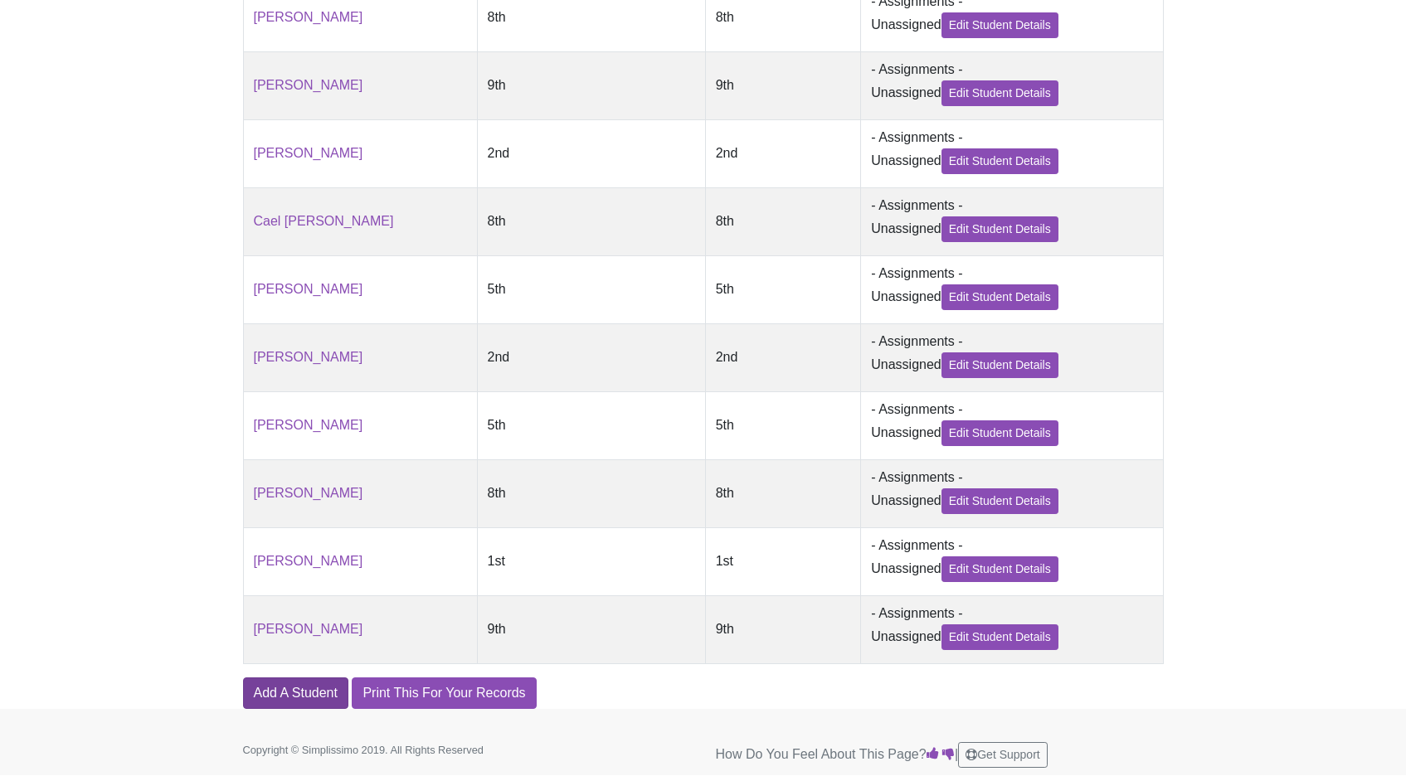  What do you see at coordinates (1003, 755) in the screenshot?
I see `button: Get Support` at bounding box center [1003, 755].